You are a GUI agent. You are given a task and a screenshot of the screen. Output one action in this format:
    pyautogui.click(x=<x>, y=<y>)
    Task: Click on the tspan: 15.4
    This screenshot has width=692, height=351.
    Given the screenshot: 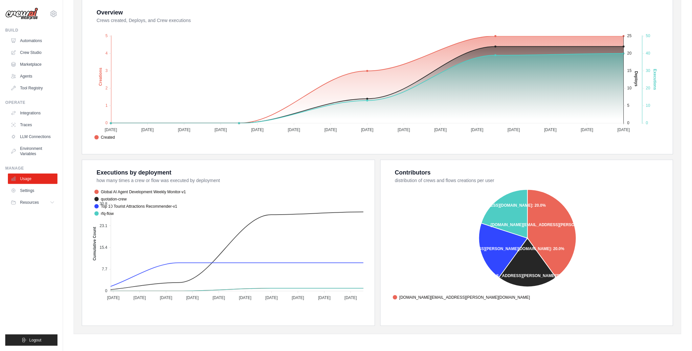 What is the action you would take?
    pyautogui.click(x=103, y=247)
    